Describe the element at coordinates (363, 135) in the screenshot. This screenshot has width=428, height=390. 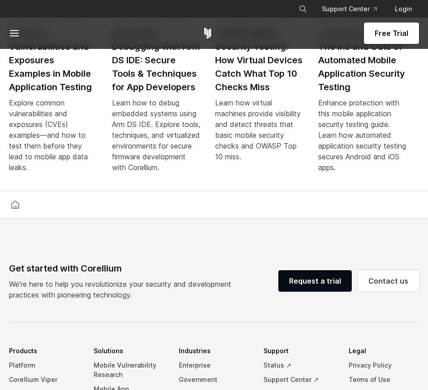
I see `div: Enhance protection with this mobile application security testing guide. Learn how automated appli...` at that location.